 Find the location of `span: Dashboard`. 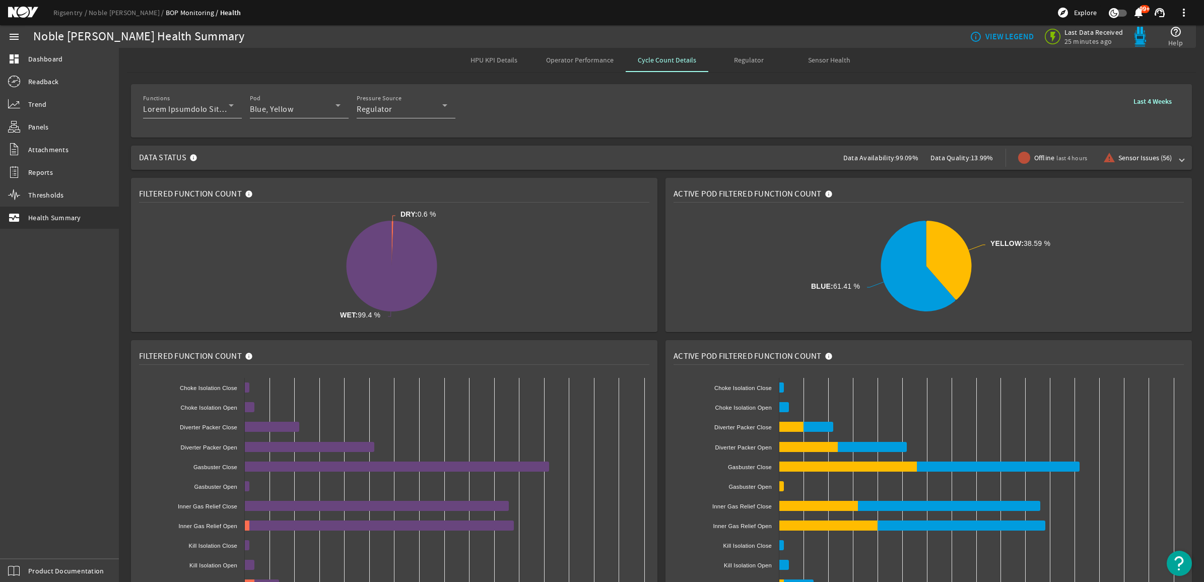

span: Dashboard is located at coordinates (45, 59).